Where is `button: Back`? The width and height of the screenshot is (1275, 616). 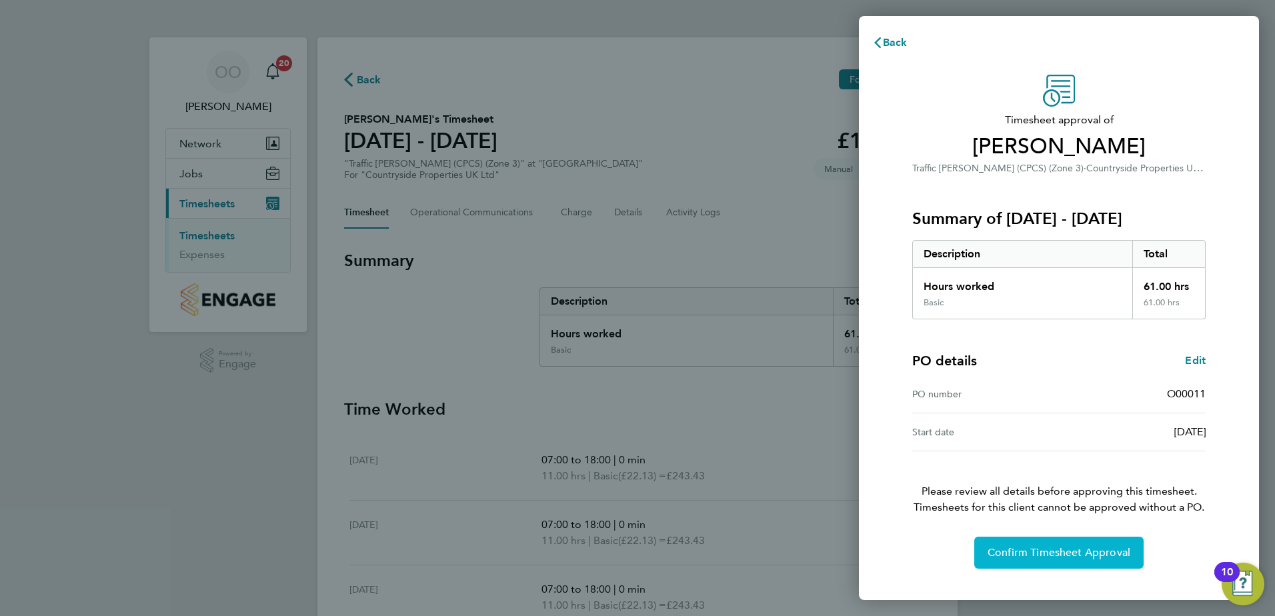 button: Back is located at coordinates (889, 43).